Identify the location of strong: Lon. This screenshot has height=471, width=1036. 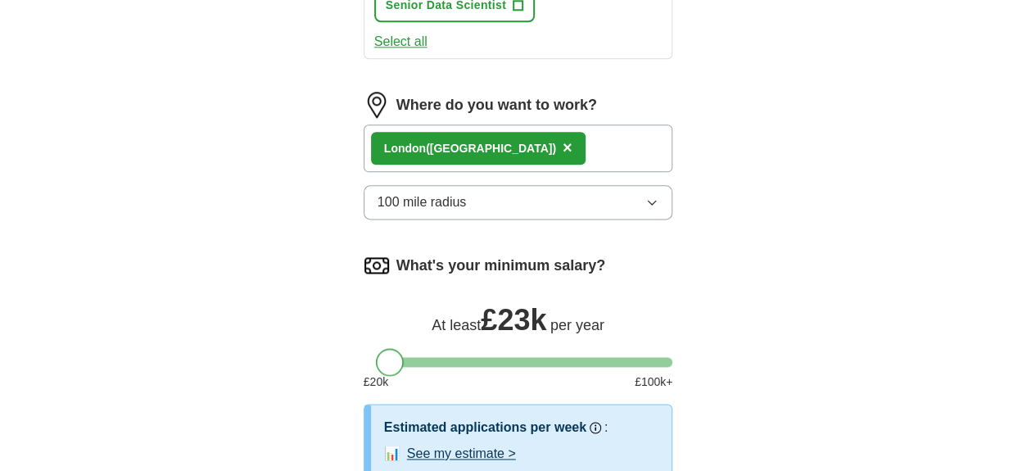
(395, 148).